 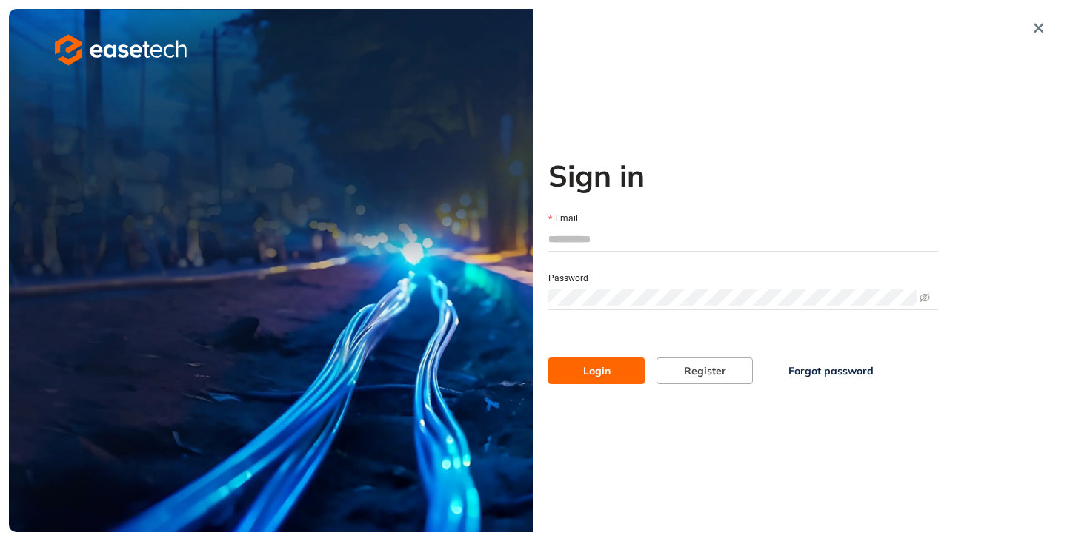 I want to click on input: Password, so click(x=732, y=298).